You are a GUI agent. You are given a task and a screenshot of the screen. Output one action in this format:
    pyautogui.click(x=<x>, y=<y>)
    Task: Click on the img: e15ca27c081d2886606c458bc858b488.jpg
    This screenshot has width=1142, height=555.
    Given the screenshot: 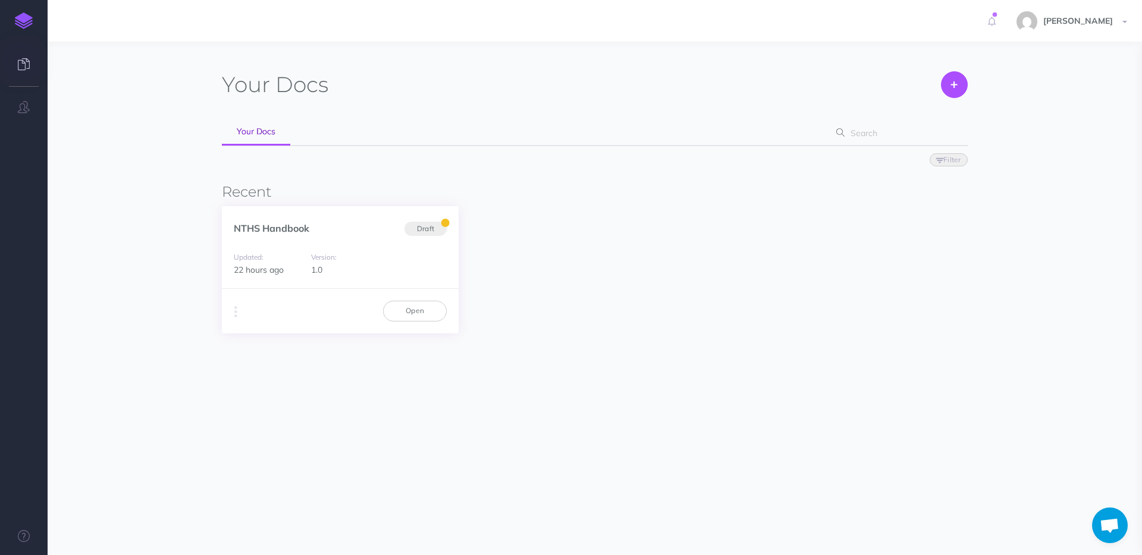 What is the action you would take?
    pyautogui.click(x=1026, y=21)
    